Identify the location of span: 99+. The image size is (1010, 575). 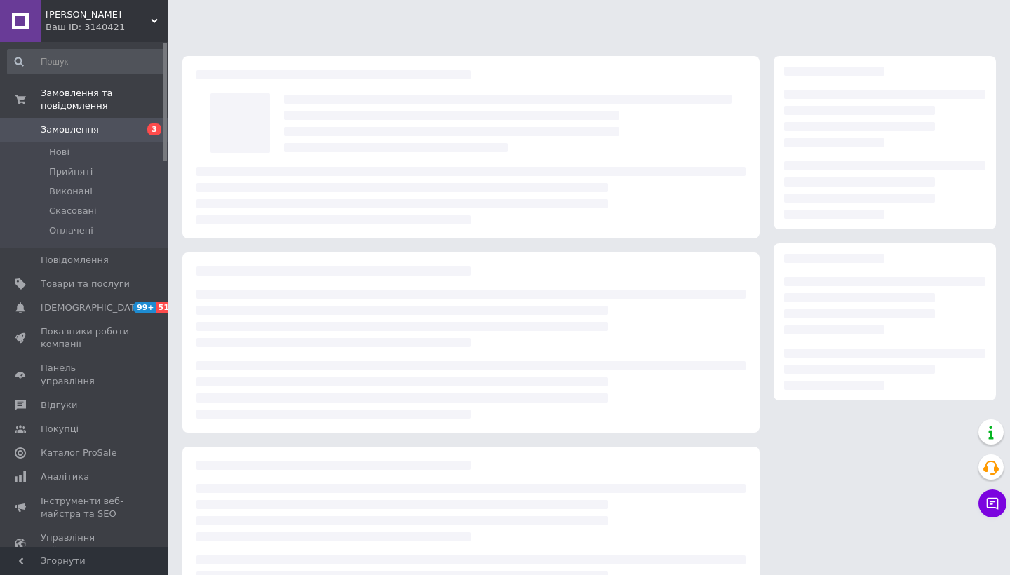
(145, 307).